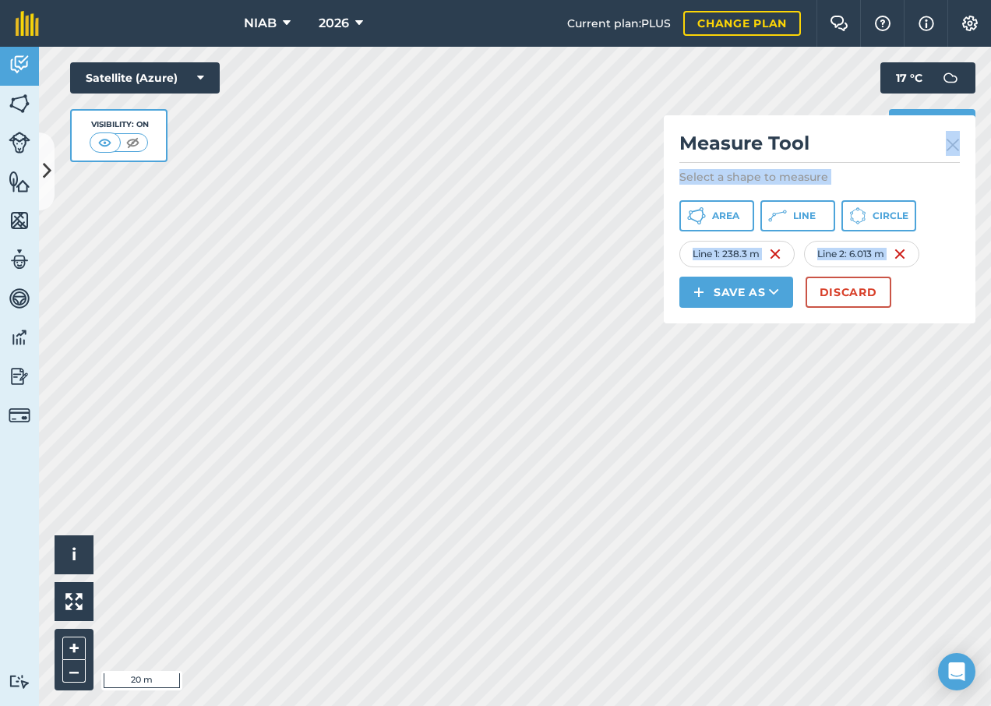 This screenshot has height=706, width=991. Describe the element at coordinates (953, 145) in the screenshot. I see `img: svg+xml;base64,PHN2ZyB4bWxucz0iaHR0cDovL3d3dy53My5vcmcvMjAwMC9zdmciIHdpZHRoPSIyMiIgaGVpZ2h0PSIzMC...` at that location.